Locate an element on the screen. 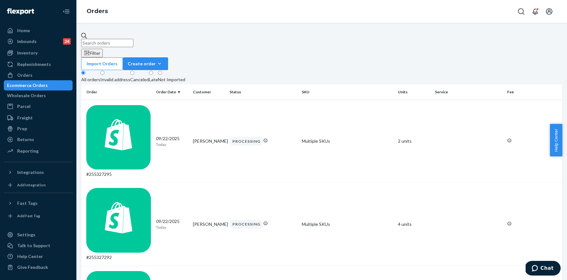 The image size is (567, 280). a: Inventory is located at coordinates (38, 53).